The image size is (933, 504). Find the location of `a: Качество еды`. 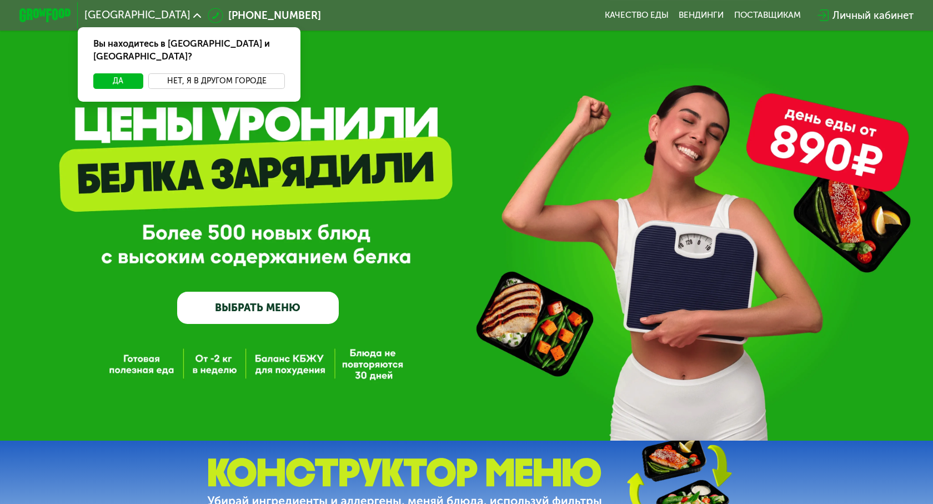

a: Качество еды is located at coordinates (636, 15).